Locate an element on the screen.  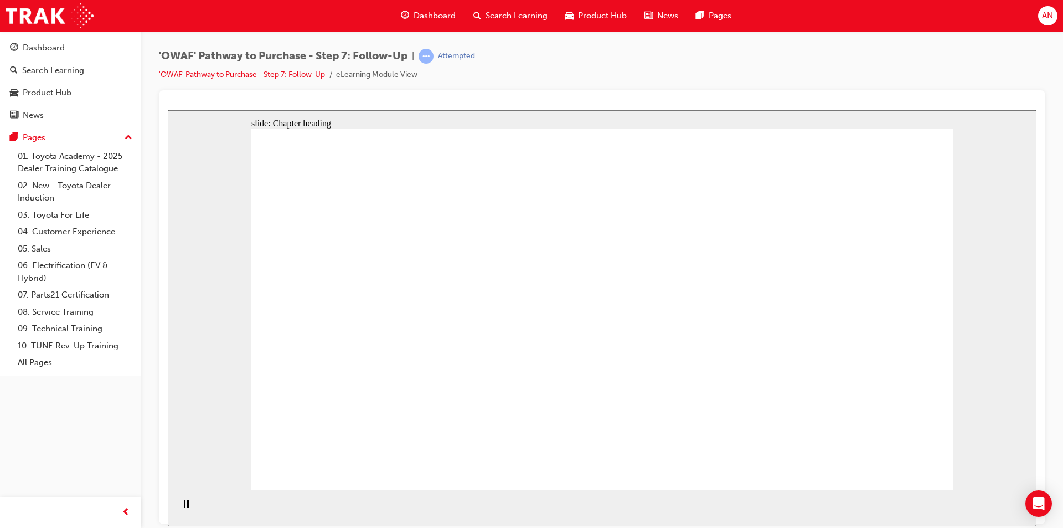
a: Product Hub is located at coordinates (70, 92).